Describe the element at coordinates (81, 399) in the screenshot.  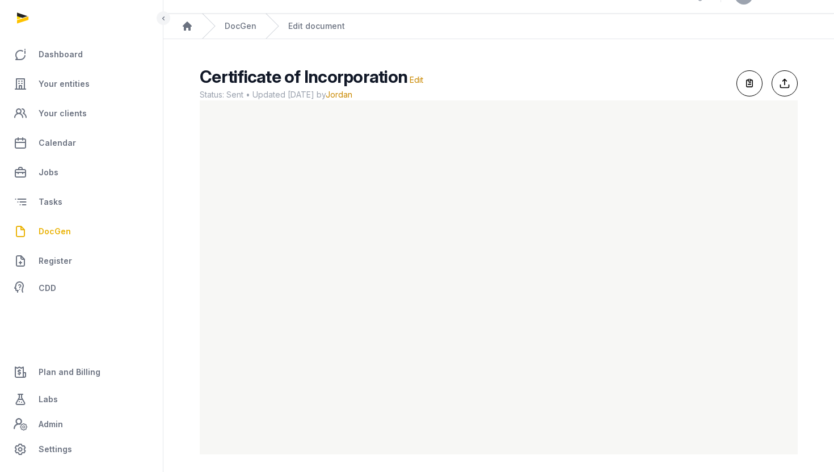
I see `a: Labs` at that location.